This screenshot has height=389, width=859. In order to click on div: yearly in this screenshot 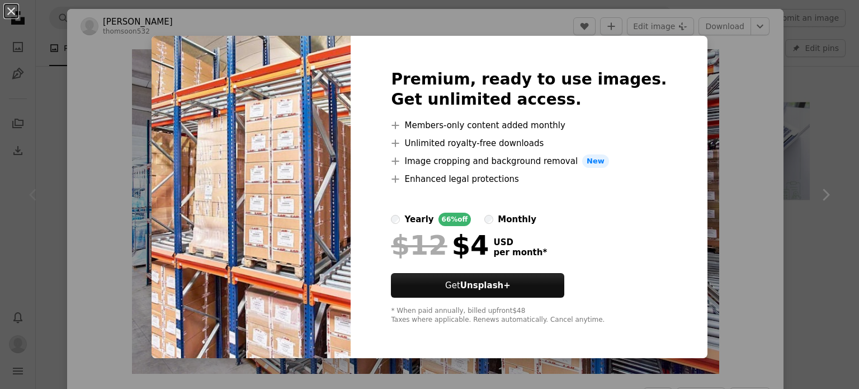, I will do `click(419, 219)`.